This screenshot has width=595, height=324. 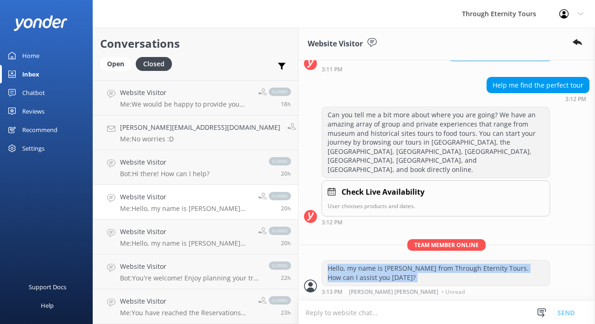 I want to click on div: Inbox, so click(x=31, y=74).